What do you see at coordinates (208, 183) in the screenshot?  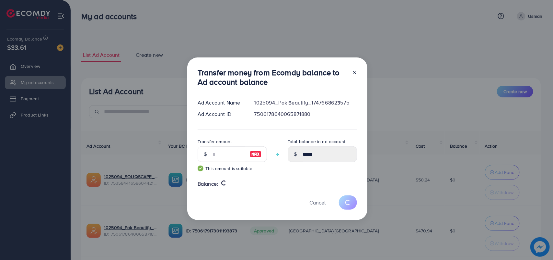 I see `span: Balance:` at bounding box center [208, 183].